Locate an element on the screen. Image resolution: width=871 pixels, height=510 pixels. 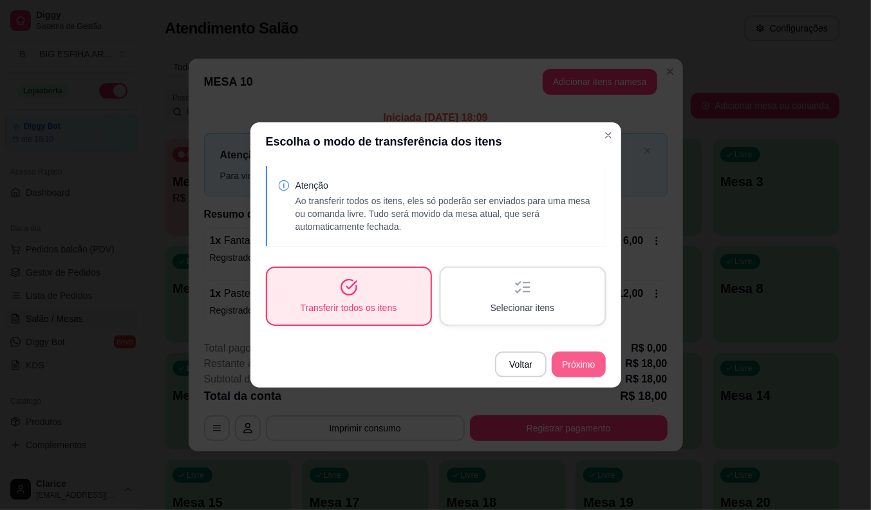
button: Selecionar itens is located at coordinates (523, 296).